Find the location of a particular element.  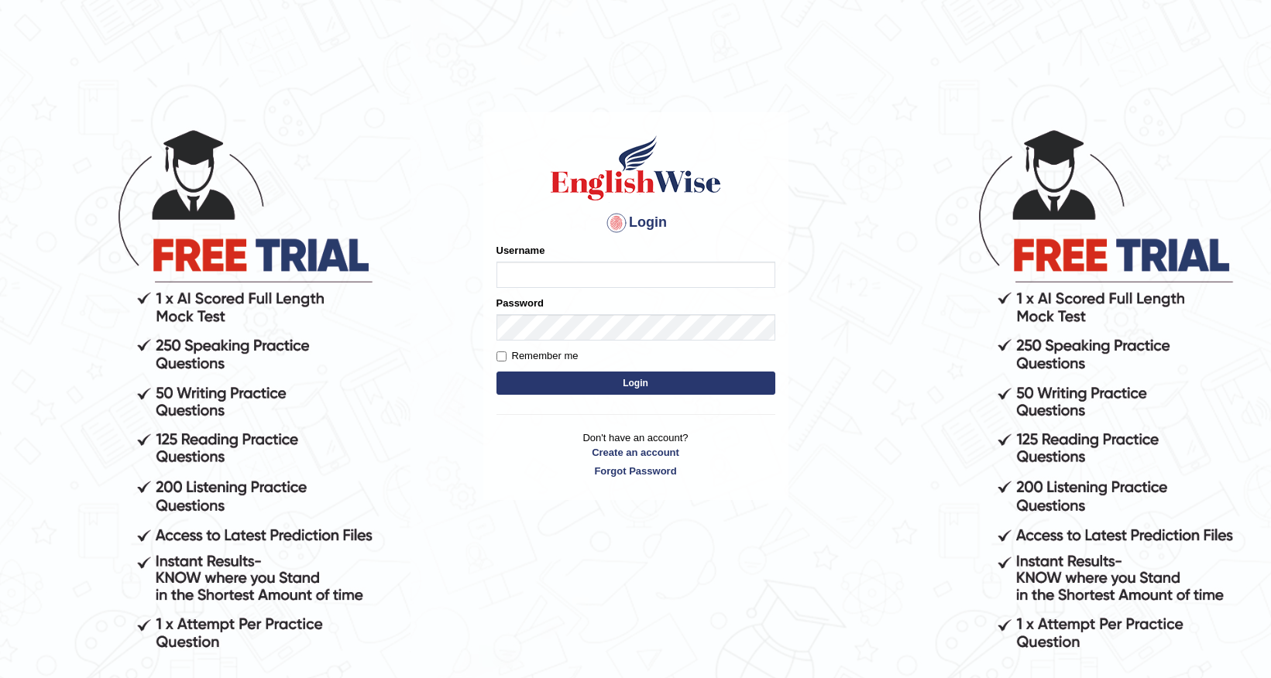

a: Create an account is located at coordinates (636, 452).